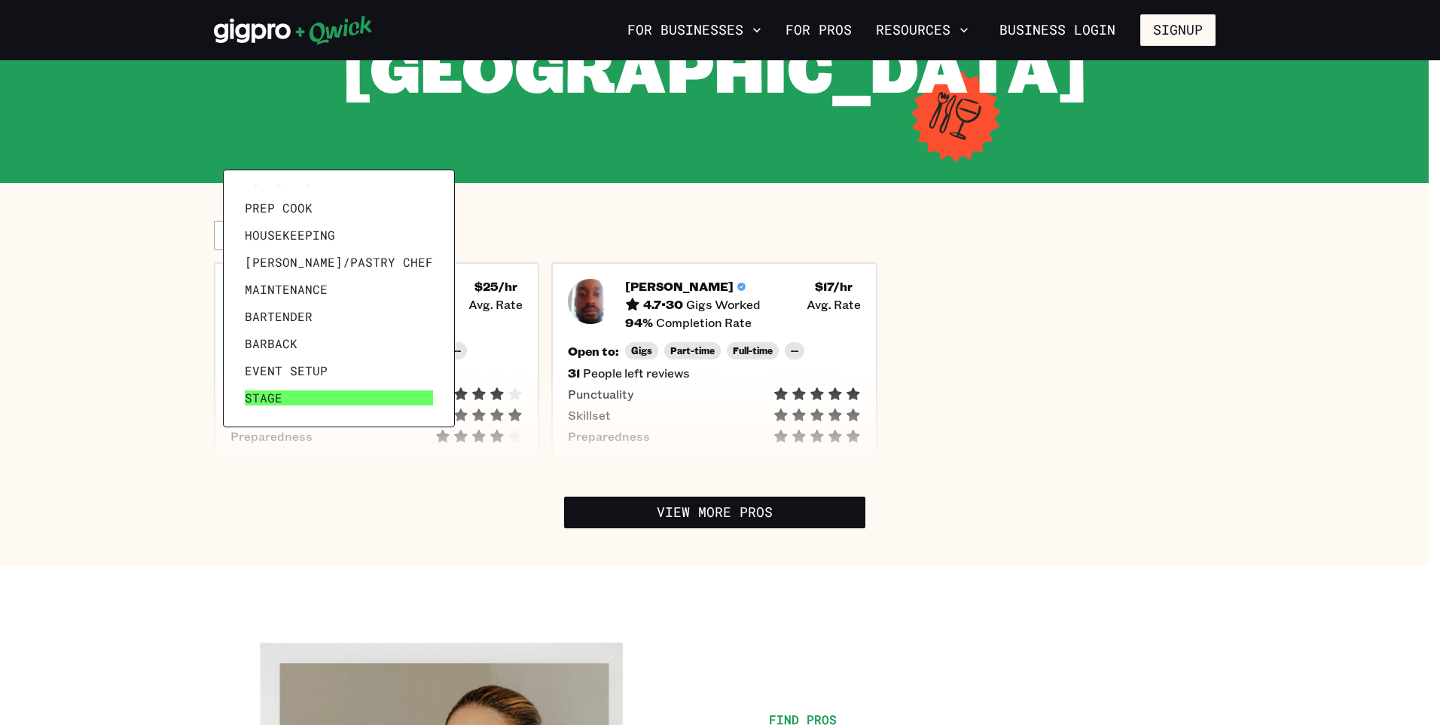 The width and height of the screenshot is (1440, 725). I want to click on span: Bartender, so click(279, 316).